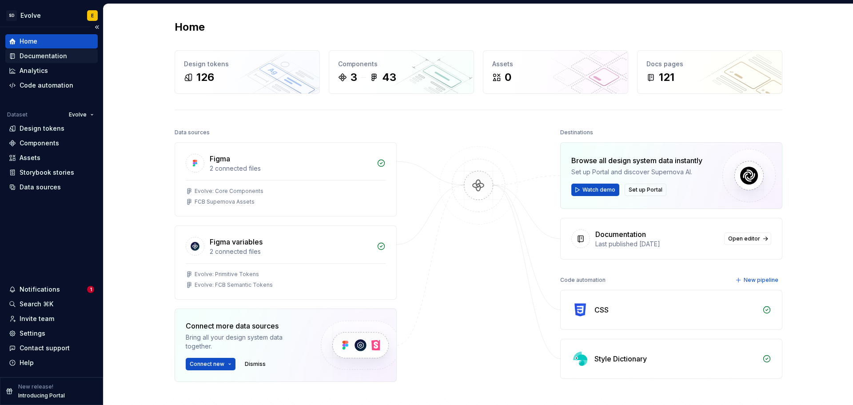 The width and height of the screenshot is (853, 405). I want to click on a: Open editor, so click(748, 239).